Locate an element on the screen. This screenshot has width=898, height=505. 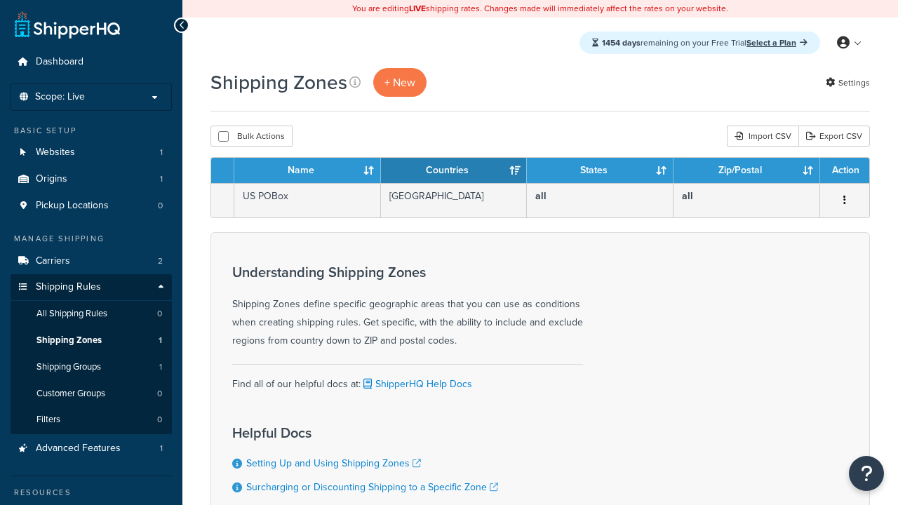
a: ShipperHQ Home is located at coordinates (67, 25).